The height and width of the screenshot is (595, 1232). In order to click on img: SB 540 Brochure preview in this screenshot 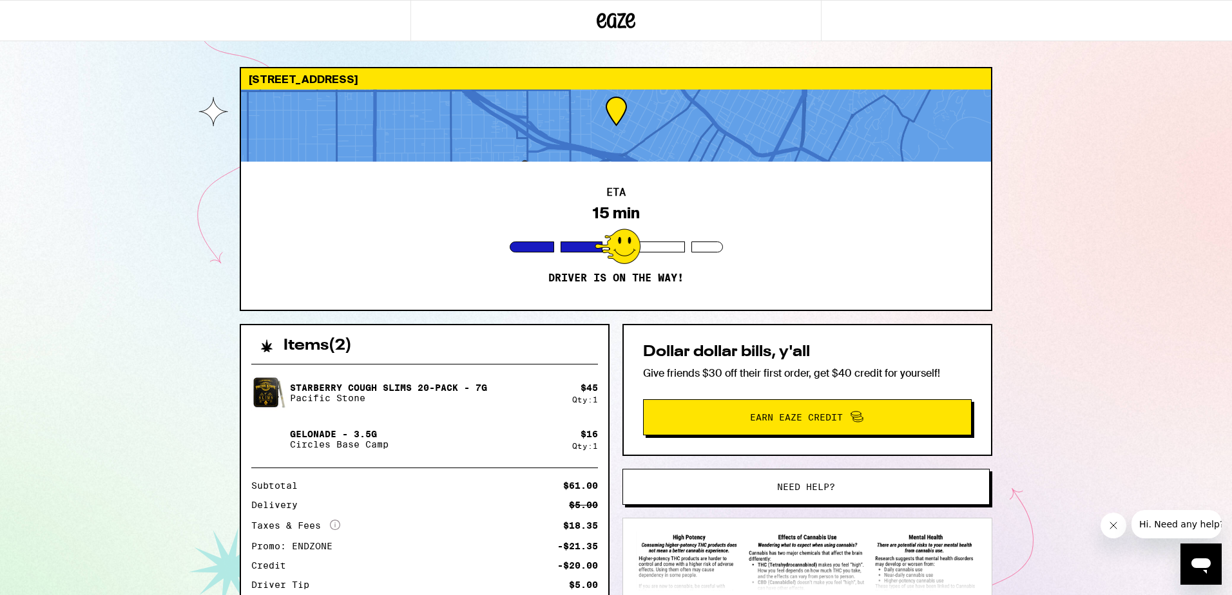, I will do `click(807, 561)`.